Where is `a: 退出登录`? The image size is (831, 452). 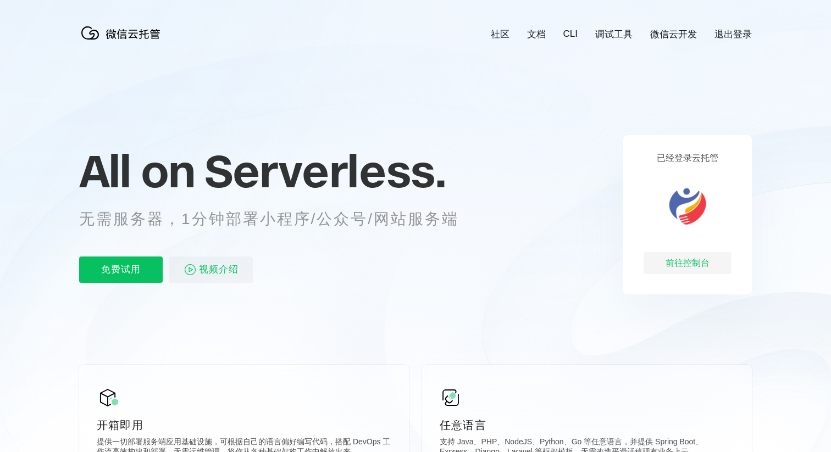 a: 退出登录 is located at coordinates (733, 34).